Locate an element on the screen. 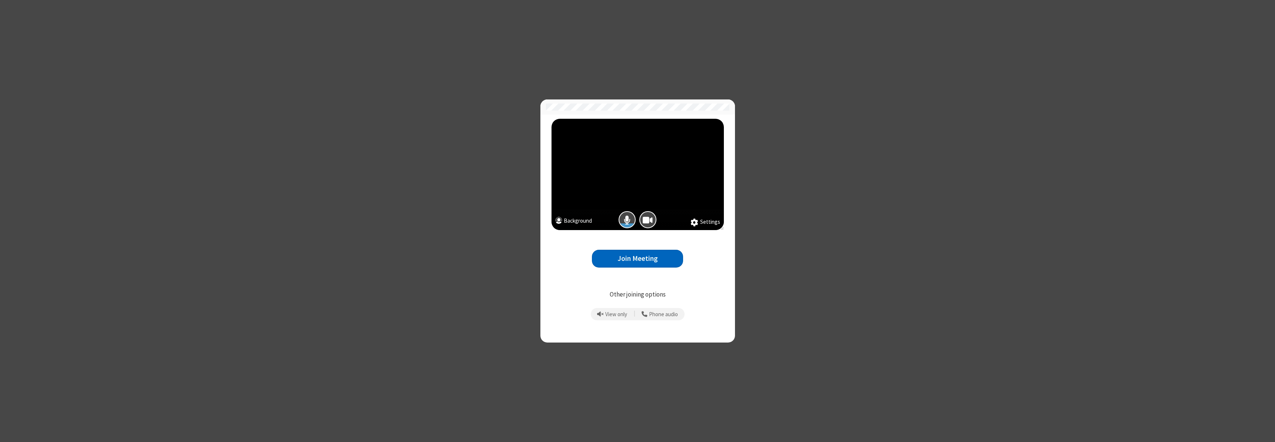 Image resolution: width=1275 pixels, height=442 pixels. span: View only is located at coordinates (616, 314).